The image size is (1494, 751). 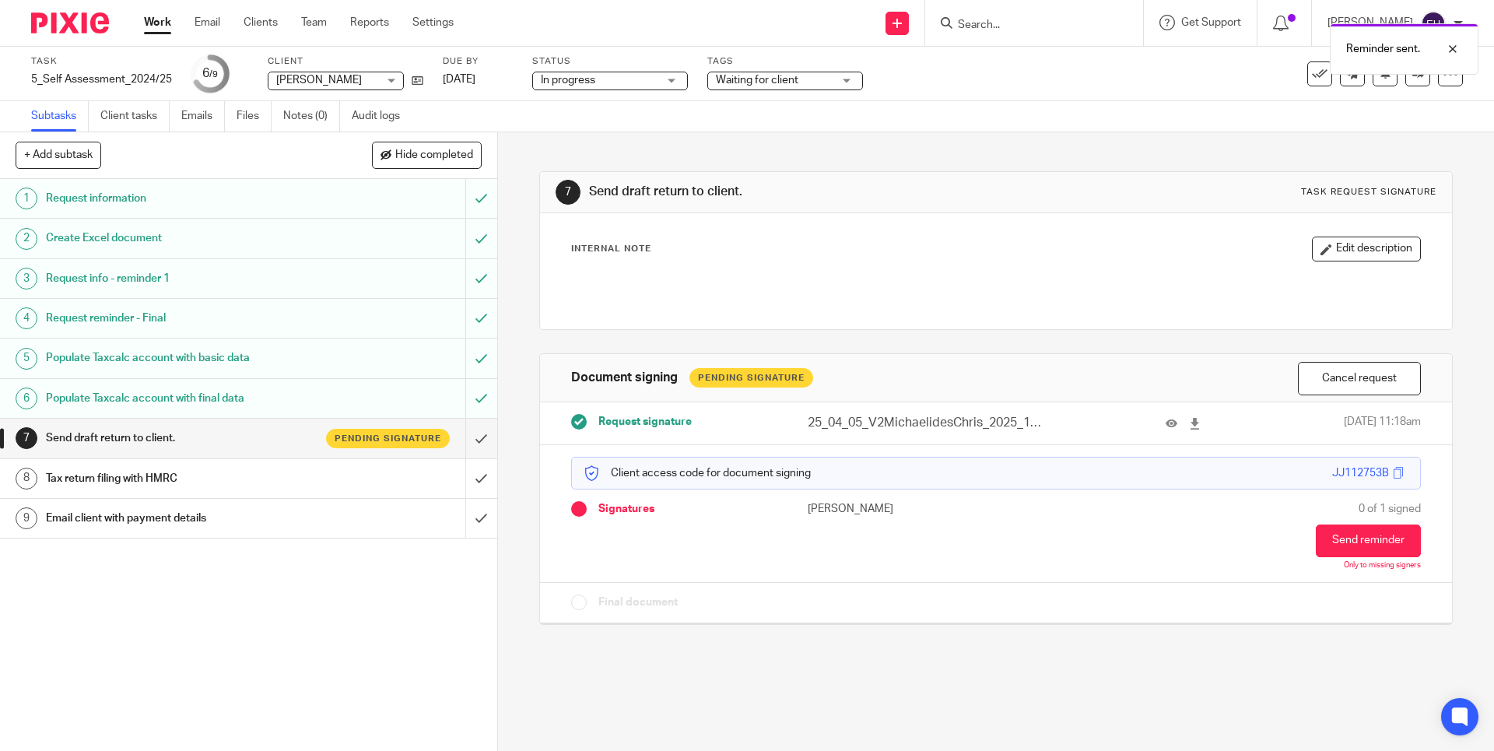 What do you see at coordinates (1382, 566) in the screenshot?
I see `p: Only to missing signers` at bounding box center [1382, 566].